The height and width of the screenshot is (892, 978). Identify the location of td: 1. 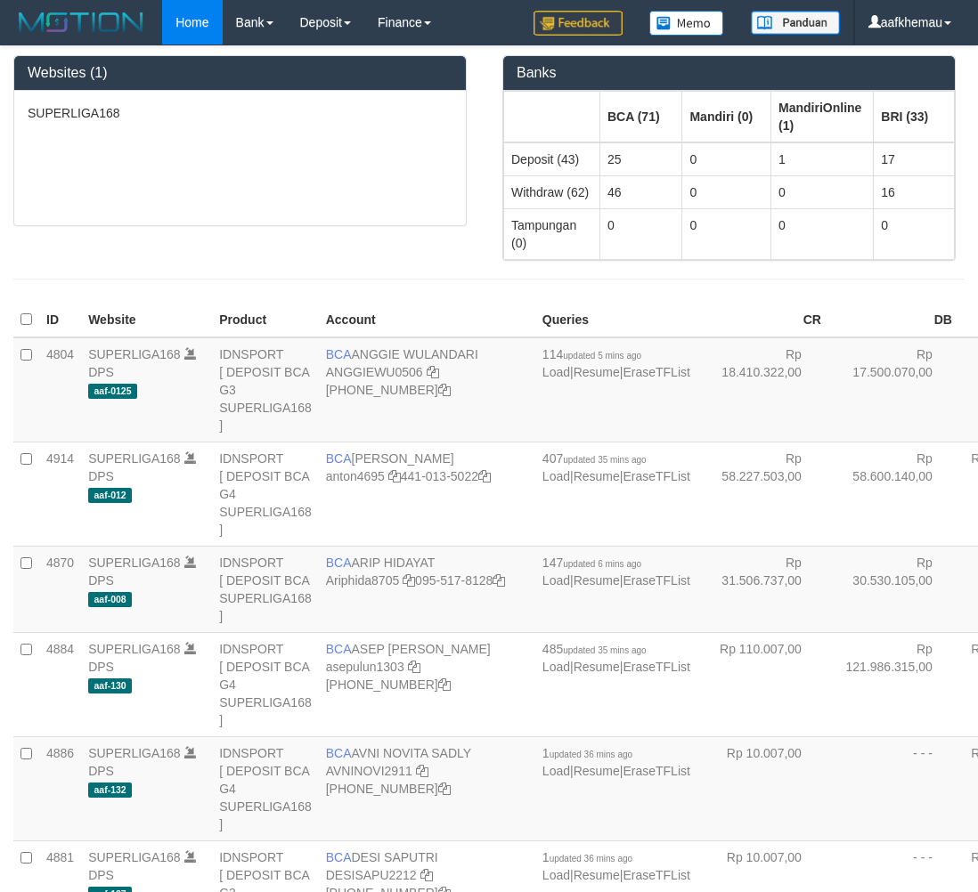
(822, 159).